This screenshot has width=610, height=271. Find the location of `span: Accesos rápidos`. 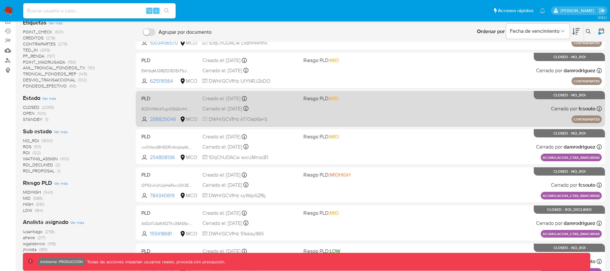

span: Accesos rápidos is located at coordinates (516, 10).